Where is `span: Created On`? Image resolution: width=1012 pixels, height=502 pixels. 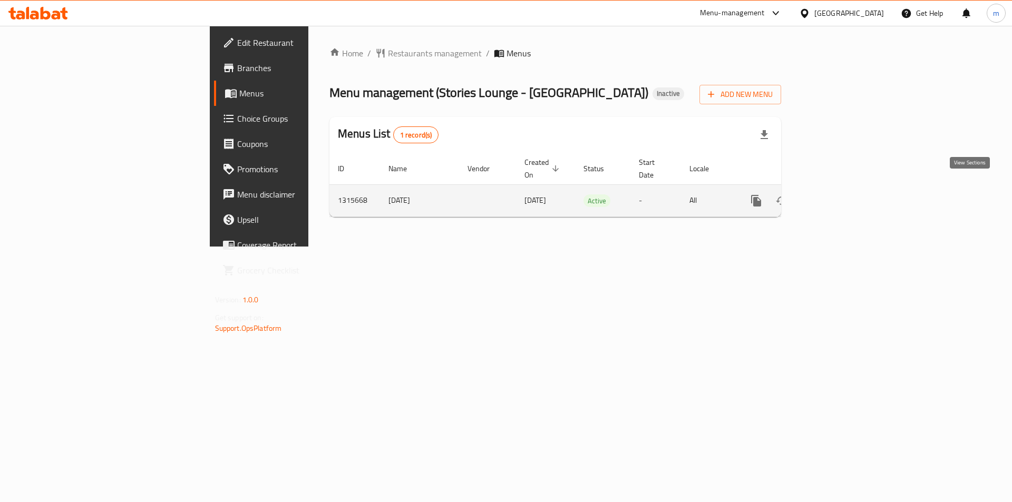
span: Created On is located at coordinates (543, 169).